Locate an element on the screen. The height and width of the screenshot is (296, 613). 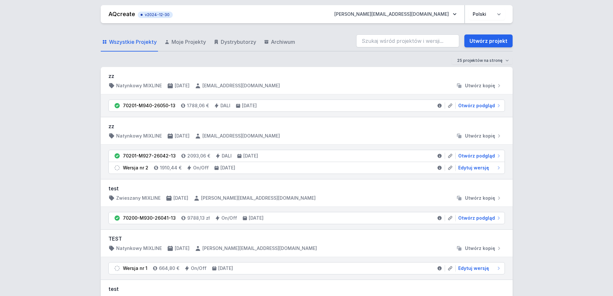
h4: 1788,06 € is located at coordinates (198, 105).